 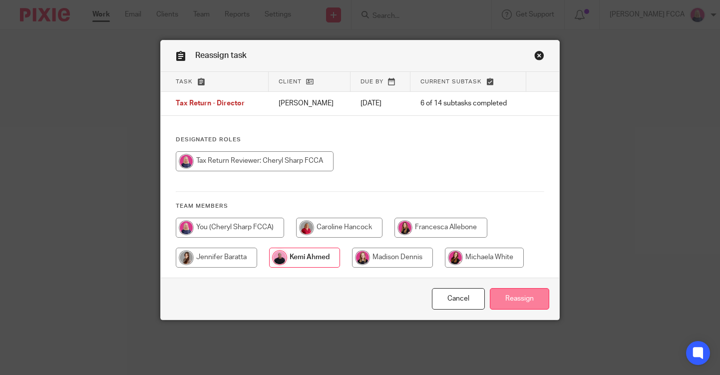 I want to click on h4: Team members, so click(x=360, y=206).